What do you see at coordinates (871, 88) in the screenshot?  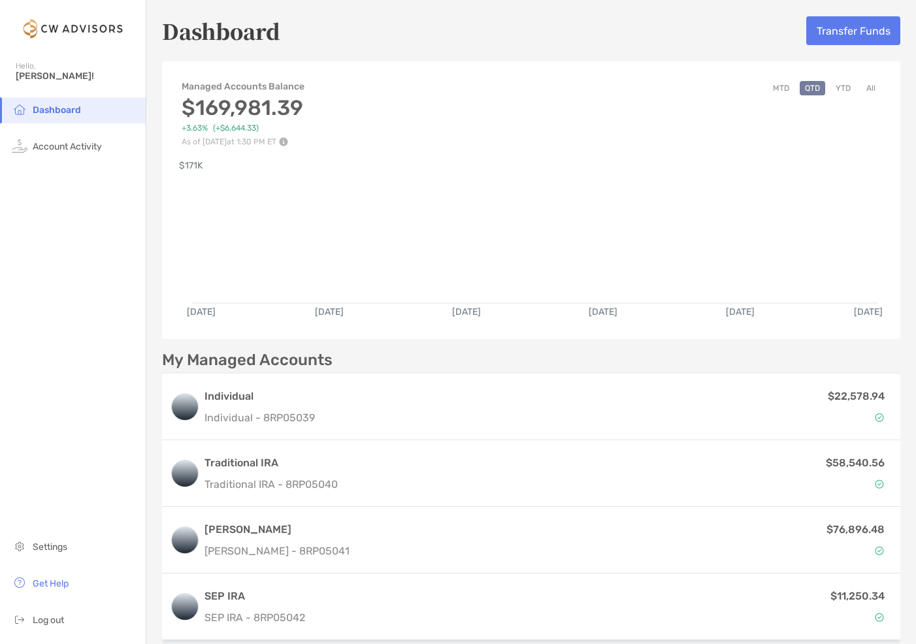 I see `button: All` at bounding box center [871, 88].